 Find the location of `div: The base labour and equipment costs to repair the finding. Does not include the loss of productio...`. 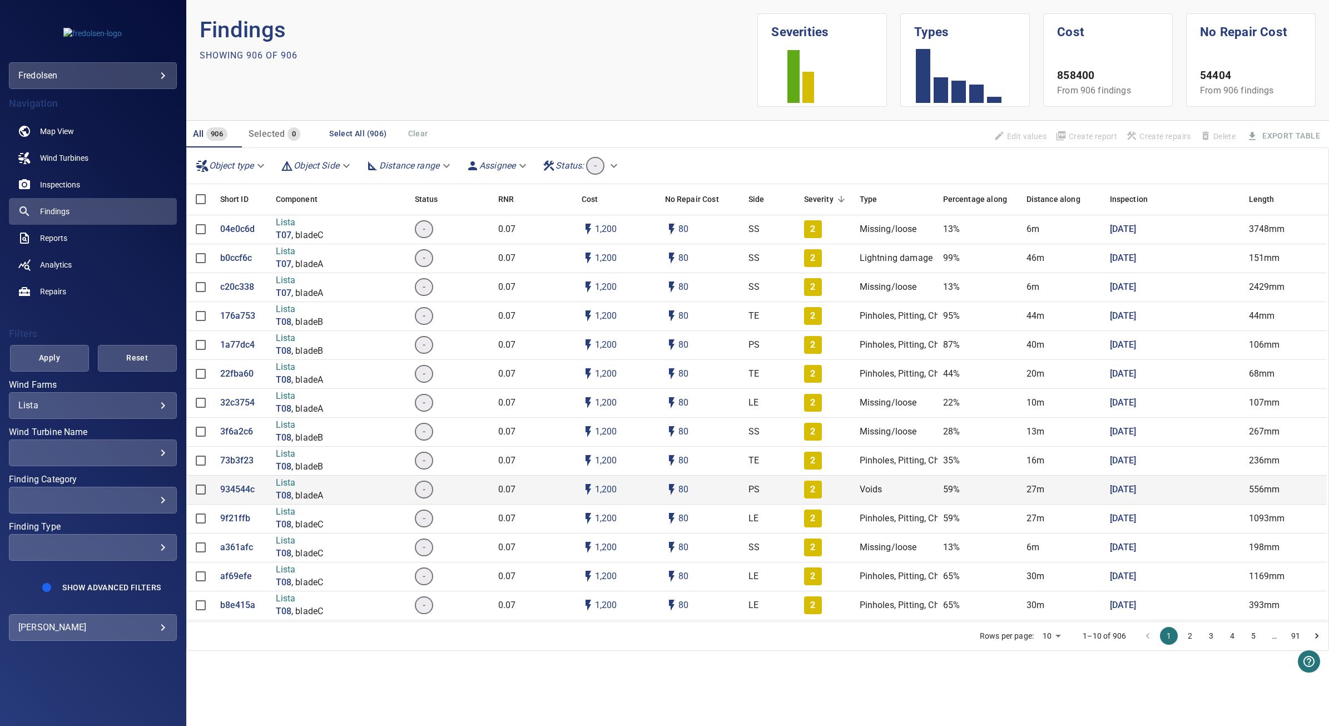

div: The base labour and equipment costs to repair the finding. Does not include the loss of productio... is located at coordinates (590, 199).